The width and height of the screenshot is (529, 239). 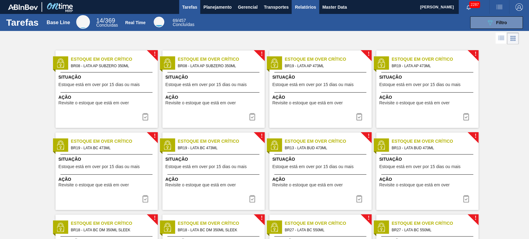 I want to click on span: 69, so click(x=175, y=20).